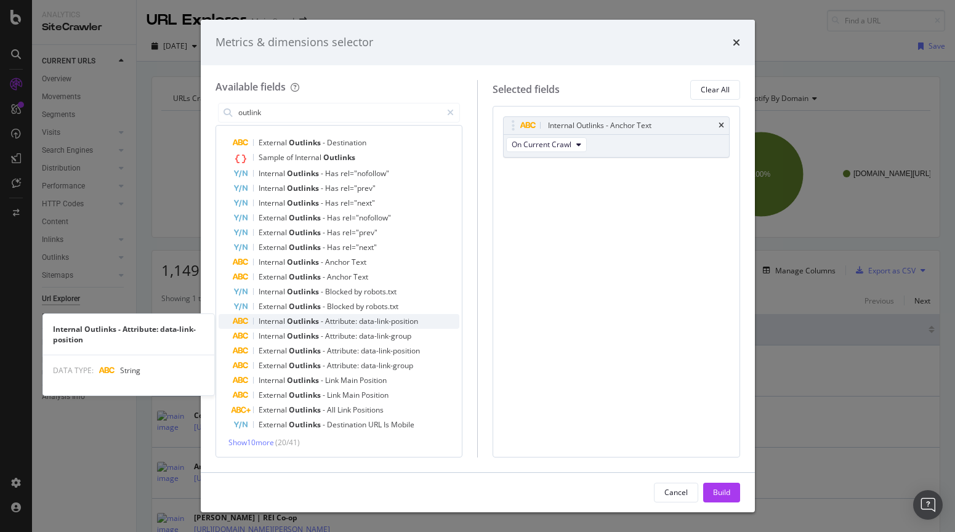  Describe the element at coordinates (339, 113) in the screenshot. I see `input: Search by field name` at that location.